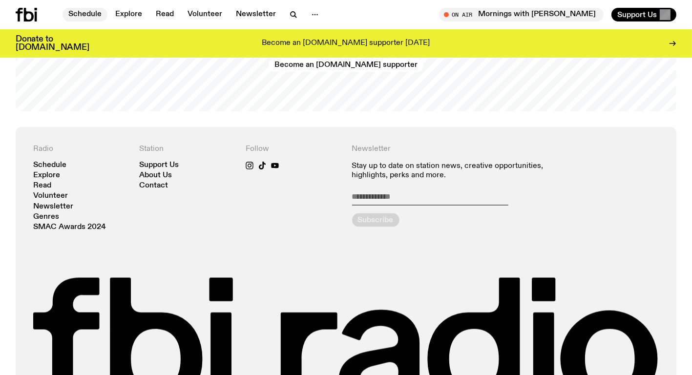 The image size is (692, 375). Describe the element at coordinates (644, 15) in the screenshot. I see `button: Support Us` at that location.